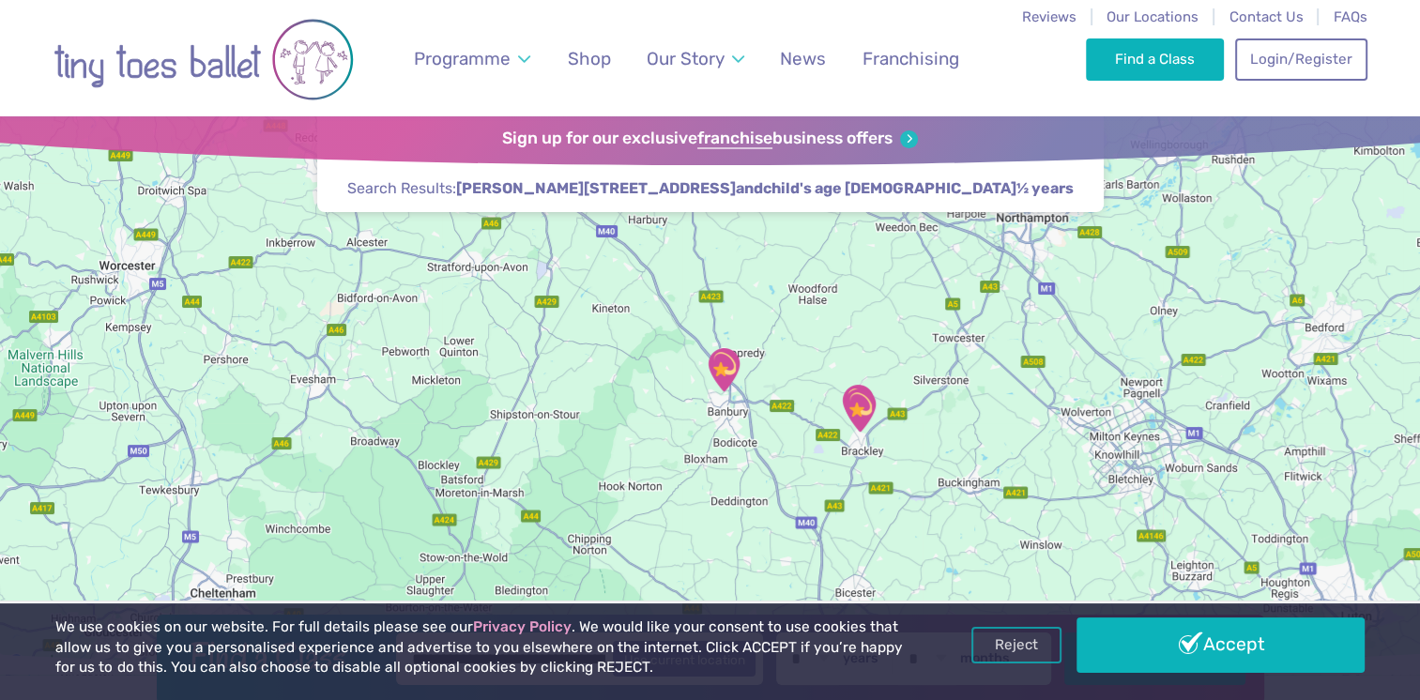 The height and width of the screenshot is (700, 1420). What do you see at coordinates (765, 188) in the screenshot?
I see `strong: and` at bounding box center [765, 188].